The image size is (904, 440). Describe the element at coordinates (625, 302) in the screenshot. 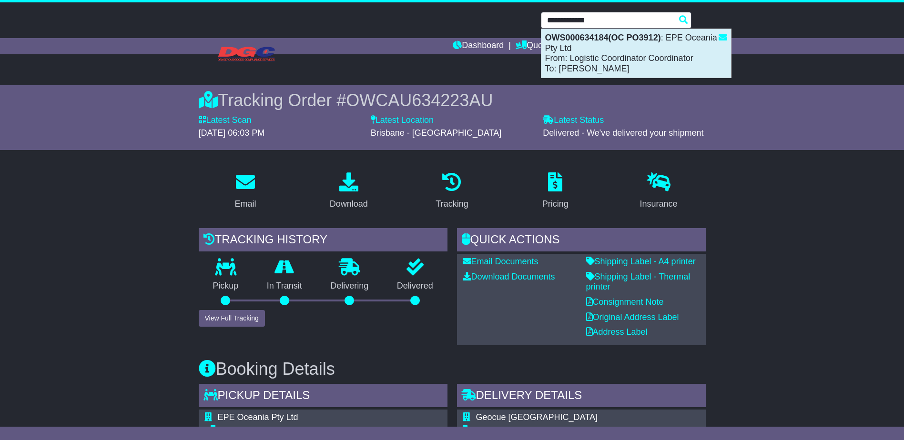

I see `a: Consignment Note` at that location.